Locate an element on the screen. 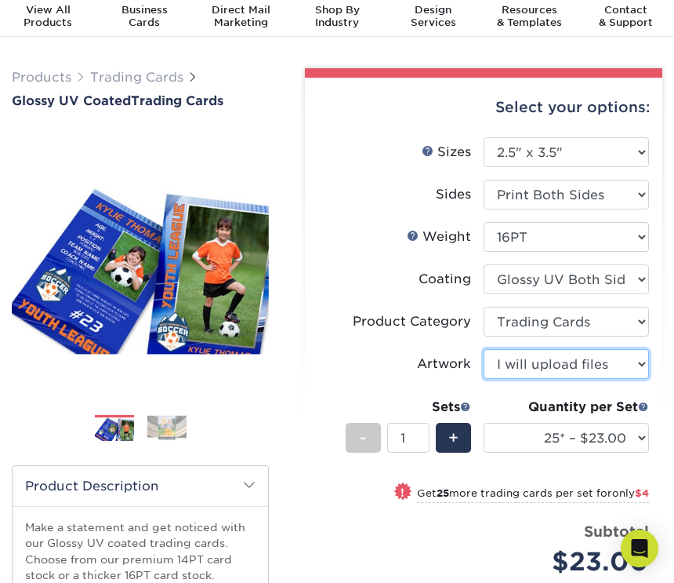 This screenshot has width=674, height=583. a: Products is located at coordinates (42, 77).